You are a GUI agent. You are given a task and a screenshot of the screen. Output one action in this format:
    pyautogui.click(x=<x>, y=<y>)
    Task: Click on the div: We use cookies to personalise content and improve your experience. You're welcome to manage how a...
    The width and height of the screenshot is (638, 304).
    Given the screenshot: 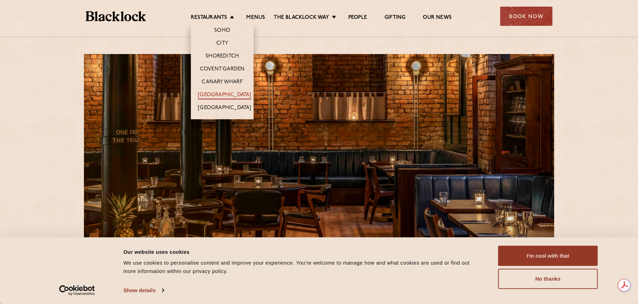 What is the action you would take?
    pyautogui.click(x=303, y=267)
    